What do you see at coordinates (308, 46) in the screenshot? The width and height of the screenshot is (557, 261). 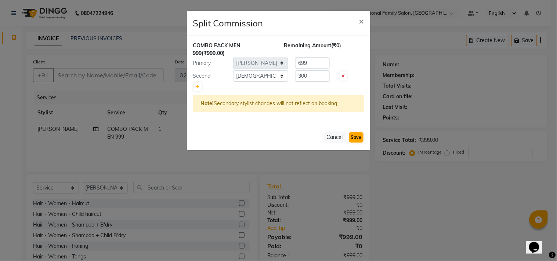 I see `span: Remaining Amount` at bounding box center [308, 46].